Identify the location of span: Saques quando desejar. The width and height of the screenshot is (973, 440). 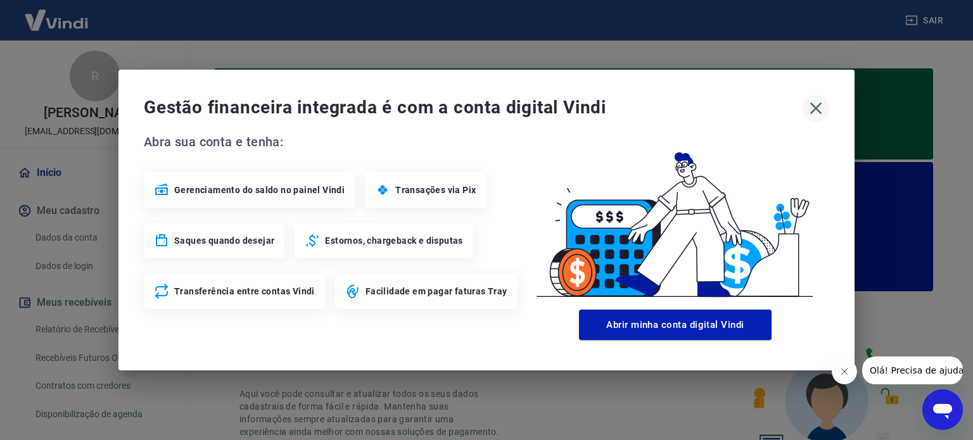
(224, 241).